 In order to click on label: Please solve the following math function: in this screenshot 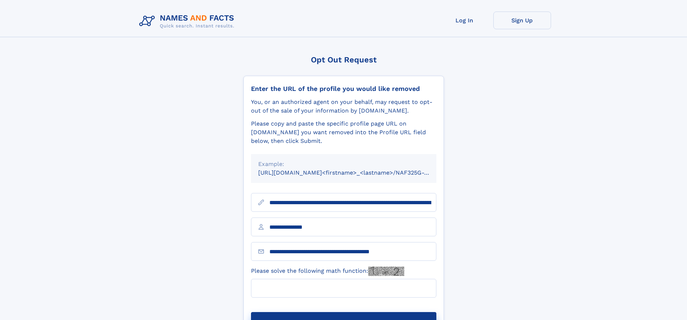, I will do `click(328, 271)`.